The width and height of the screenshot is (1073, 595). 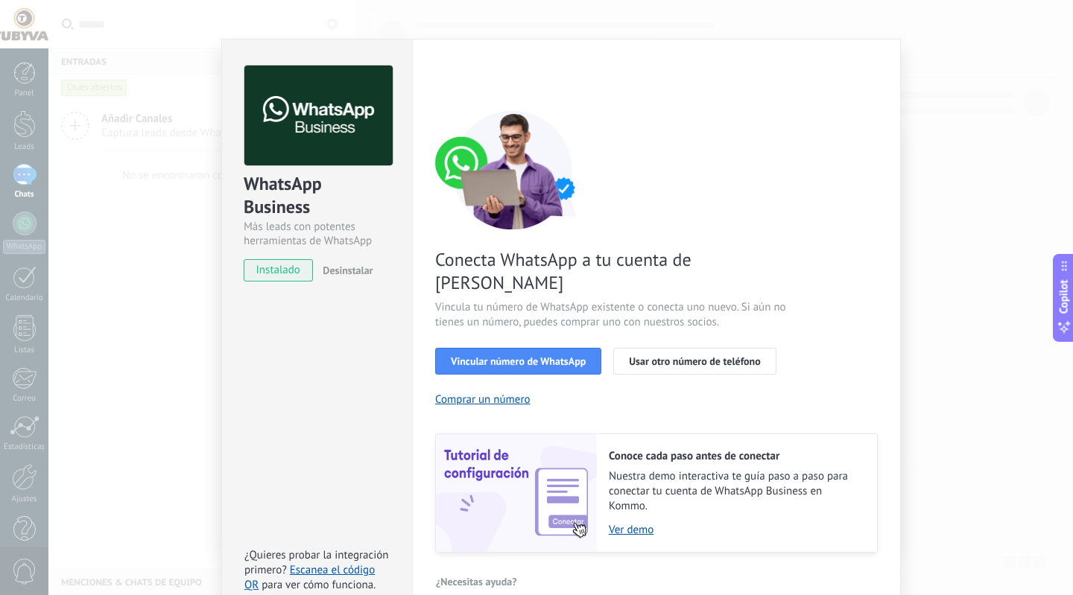 I want to click on button: Comprar un número, so click(x=483, y=399).